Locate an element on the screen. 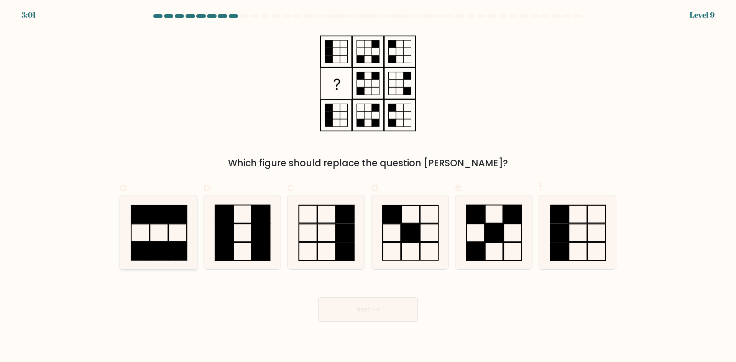 This screenshot has width=736, height=362. span: c. is located at coordinates (292, 187).